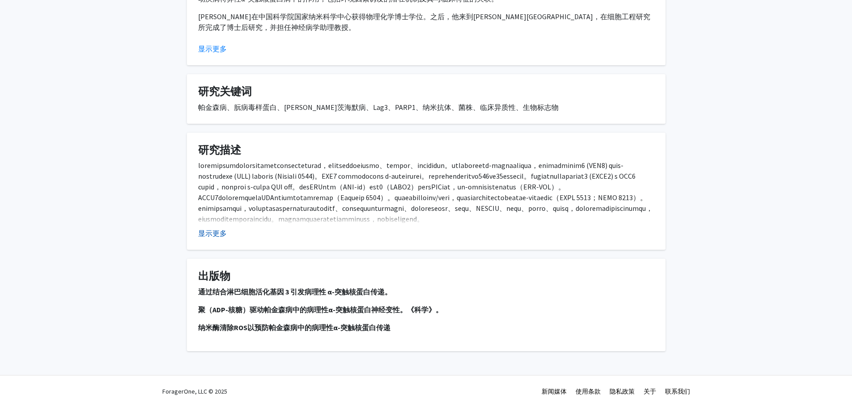  What do you see at coordinates (677, 392) in the screenshot?
I see `a: 联系我们` at bounding box center [677, 392].